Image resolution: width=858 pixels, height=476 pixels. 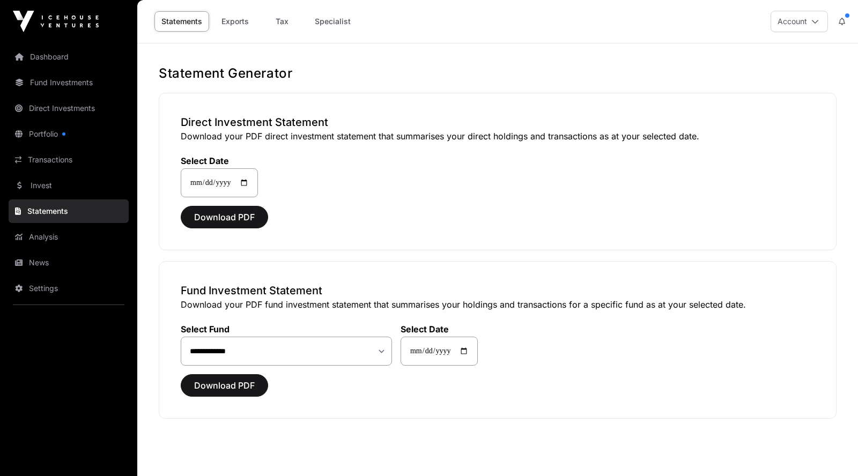 What do you see at coordinates (498, 305) in the screenshot?
I see `p: Download your PDF fund investment statement that summarises your holdings and transactions for a ...` at bounding box center [498, 305].